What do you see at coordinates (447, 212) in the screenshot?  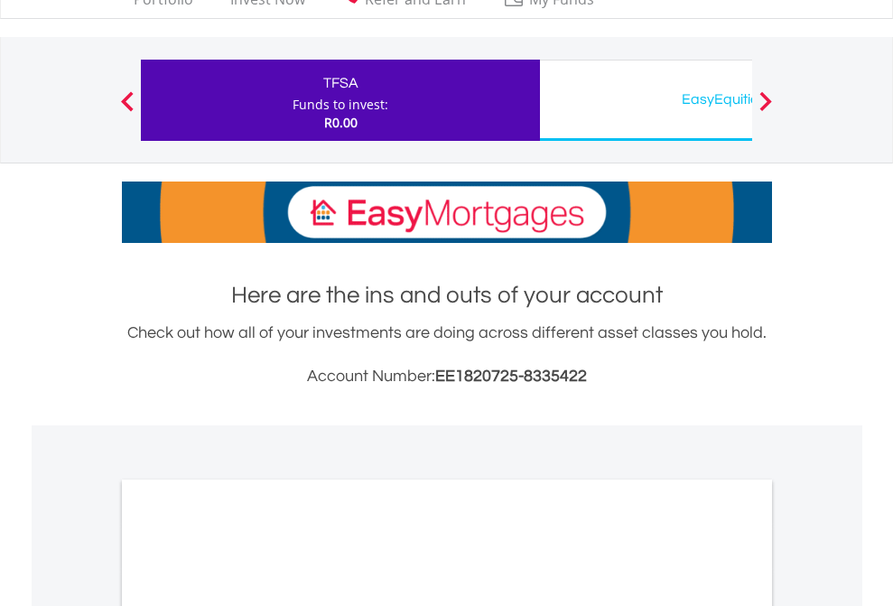 I see `img: EasyMortage Promotion Banner` at bounding box center [447, 212].